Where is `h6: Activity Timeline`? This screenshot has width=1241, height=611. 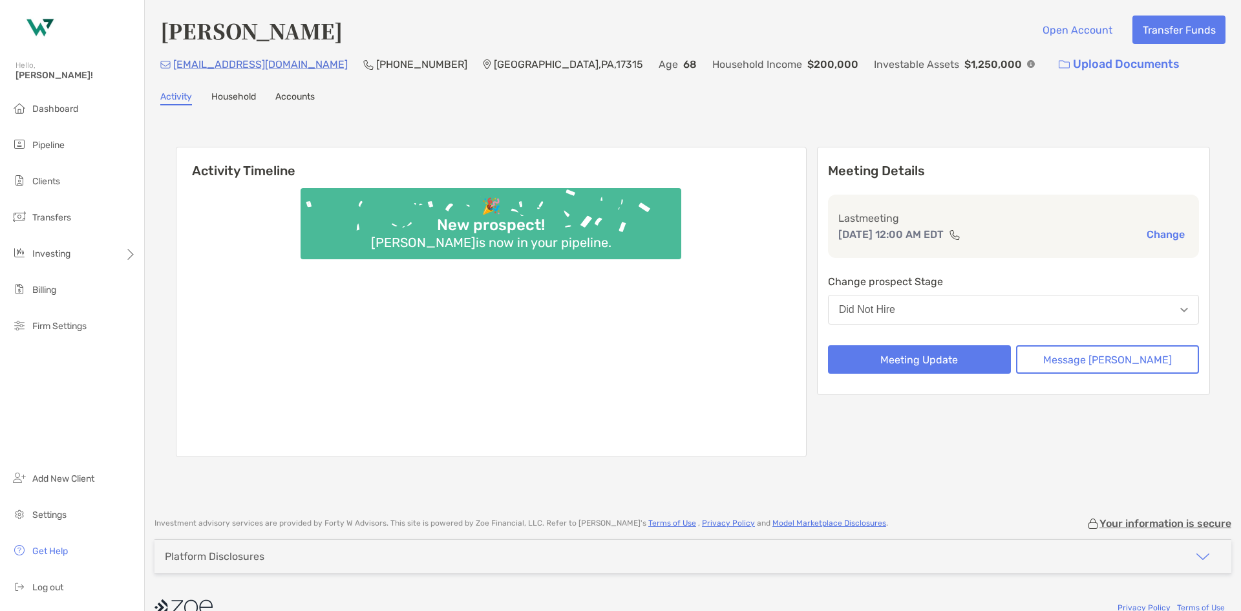 h6: Activity Timeline is located at coordinates (491, 163).